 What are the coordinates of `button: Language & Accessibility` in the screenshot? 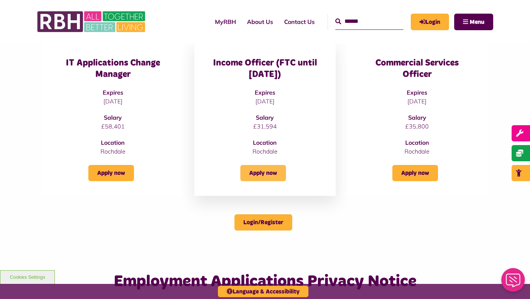 It's located at (263, 291).